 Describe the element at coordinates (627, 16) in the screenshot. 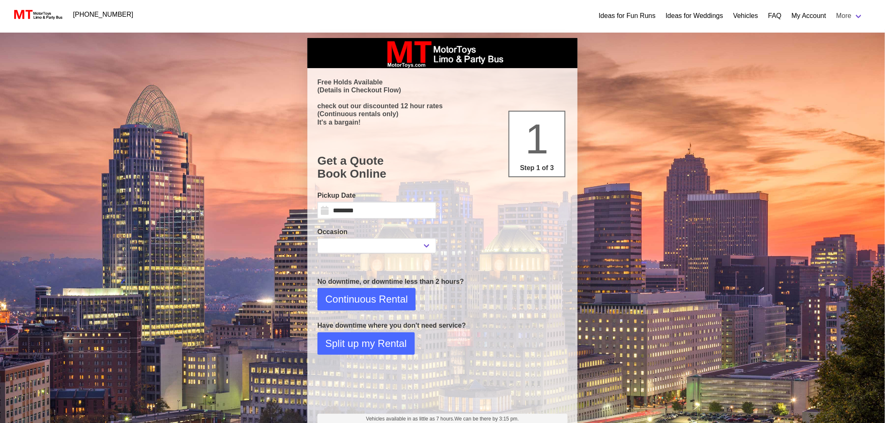

I see `a: Ideas for Fun Runs` at that location.